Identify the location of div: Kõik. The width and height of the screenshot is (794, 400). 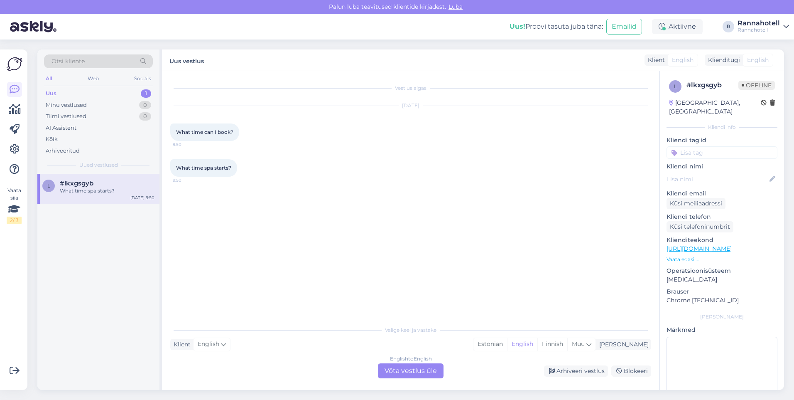
(52, 139).